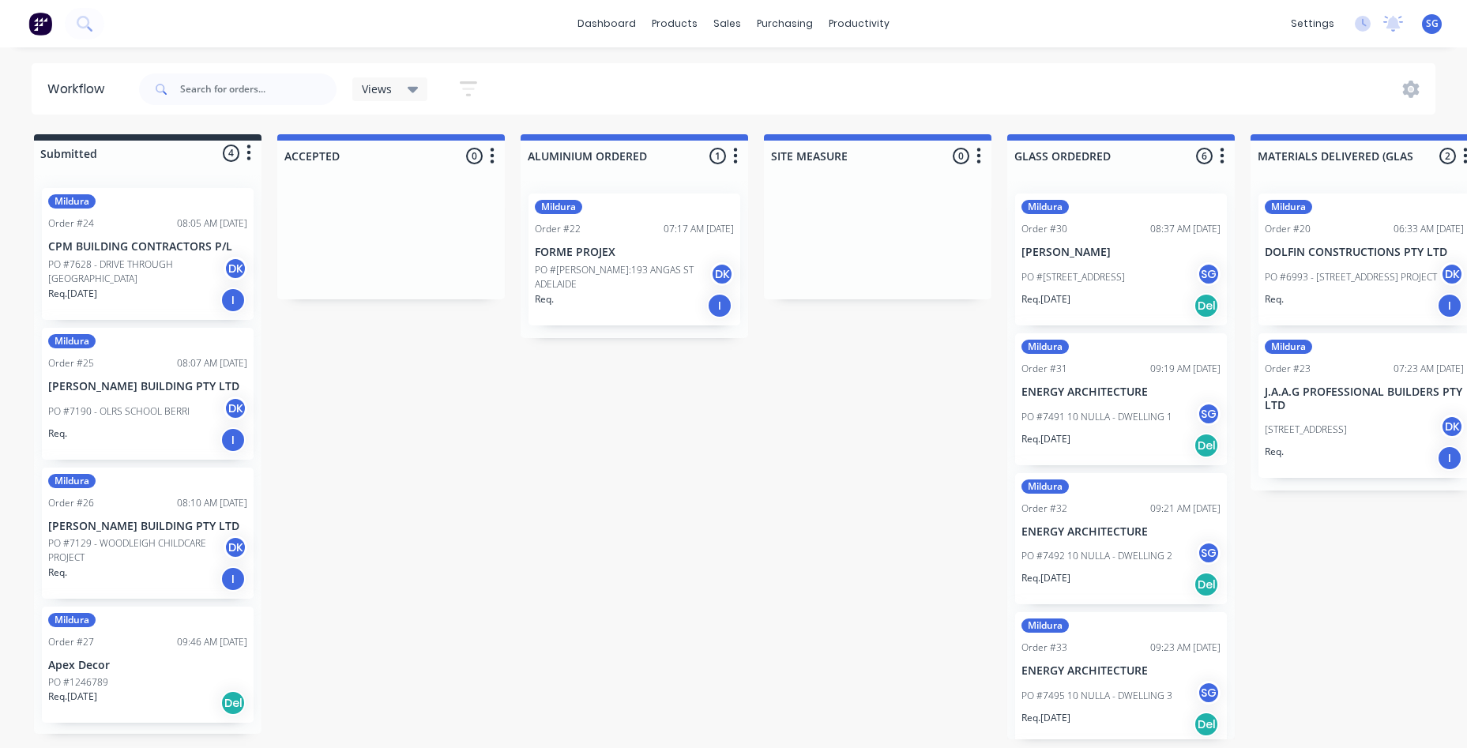 This screenshot has width=1467, height=748. Describe the element at coordinates (1044, 648) in the screenshot. I see `div: Order #33` at that location.